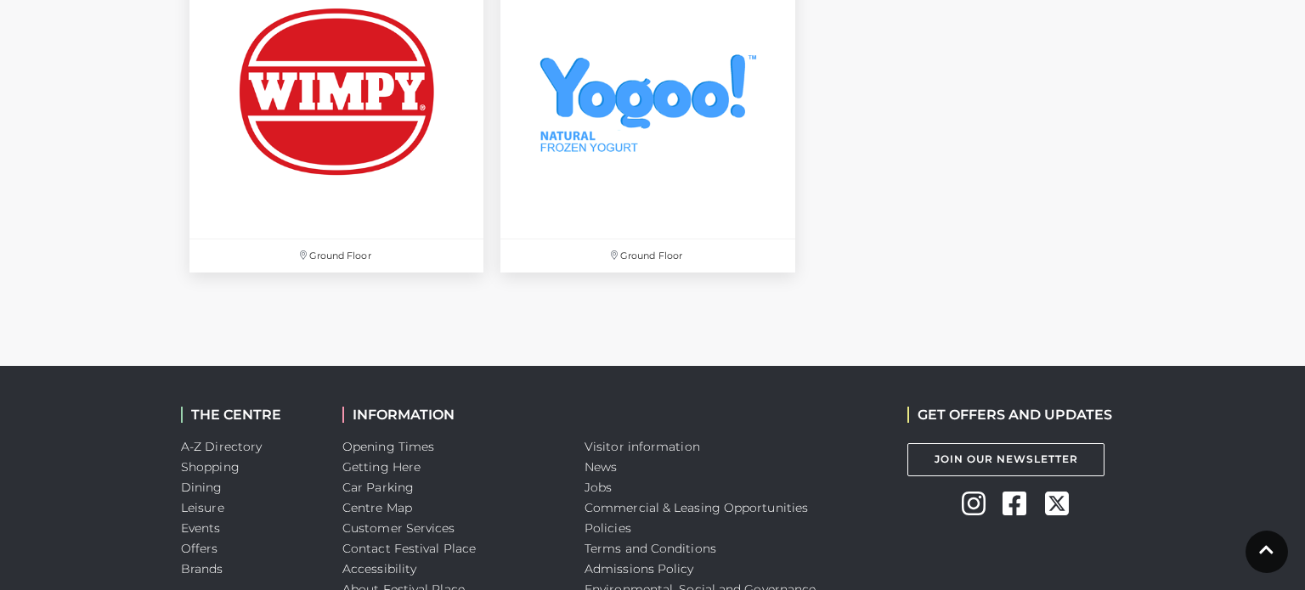  What do you see at coordinates (450, 415) in the screenshot?
I see `h2: INFORMATION` at bounding box center [450, 415].